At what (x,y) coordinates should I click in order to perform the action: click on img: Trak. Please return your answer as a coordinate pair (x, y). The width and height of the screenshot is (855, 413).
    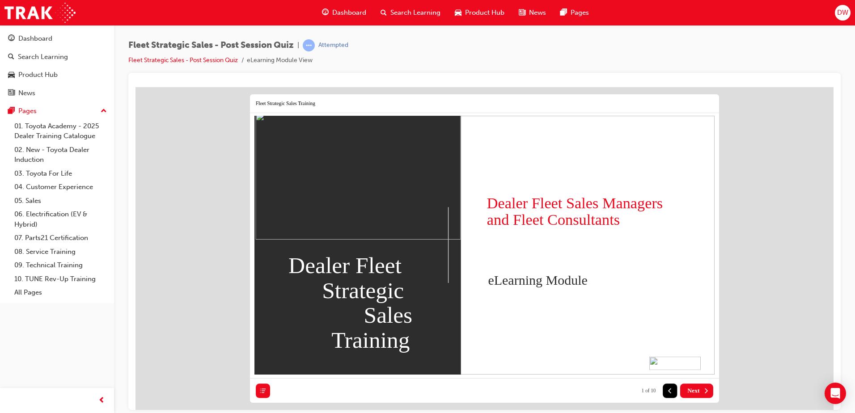
    Looking at the image, I should click on (40, 13).